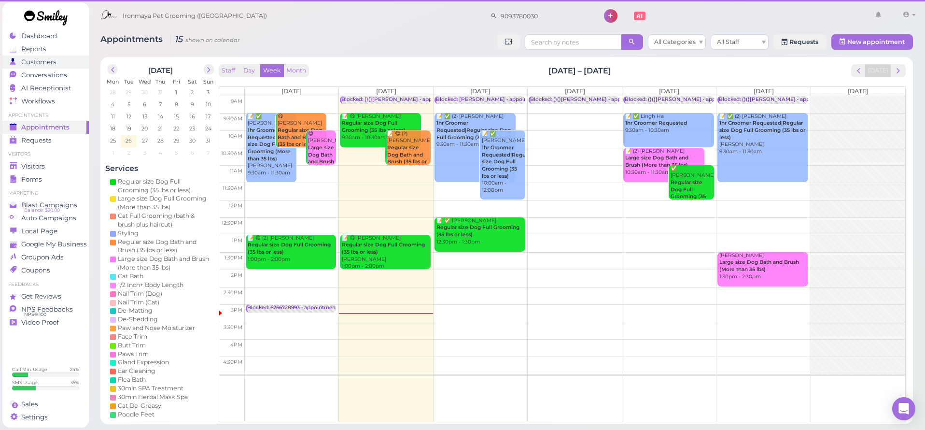  What do you see at coordinates (36, 270) in the screenshot?
I see `span: Coupons` at bounding box center [36, 270].